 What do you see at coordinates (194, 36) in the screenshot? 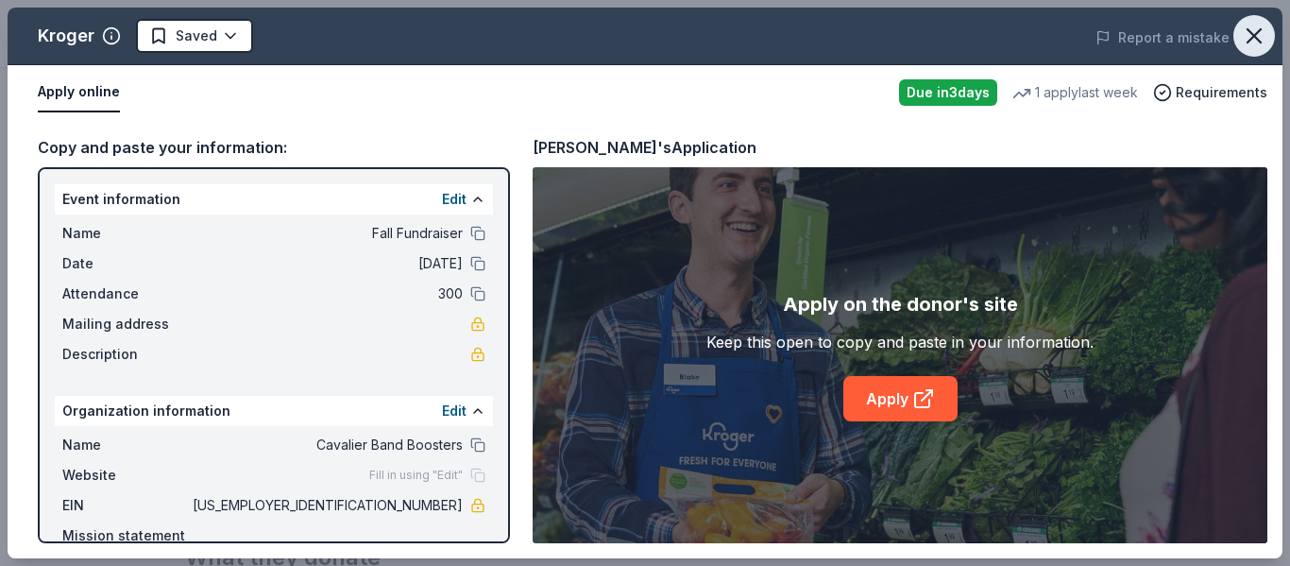
I see `button: Saved` at bounding box center [194, 36].